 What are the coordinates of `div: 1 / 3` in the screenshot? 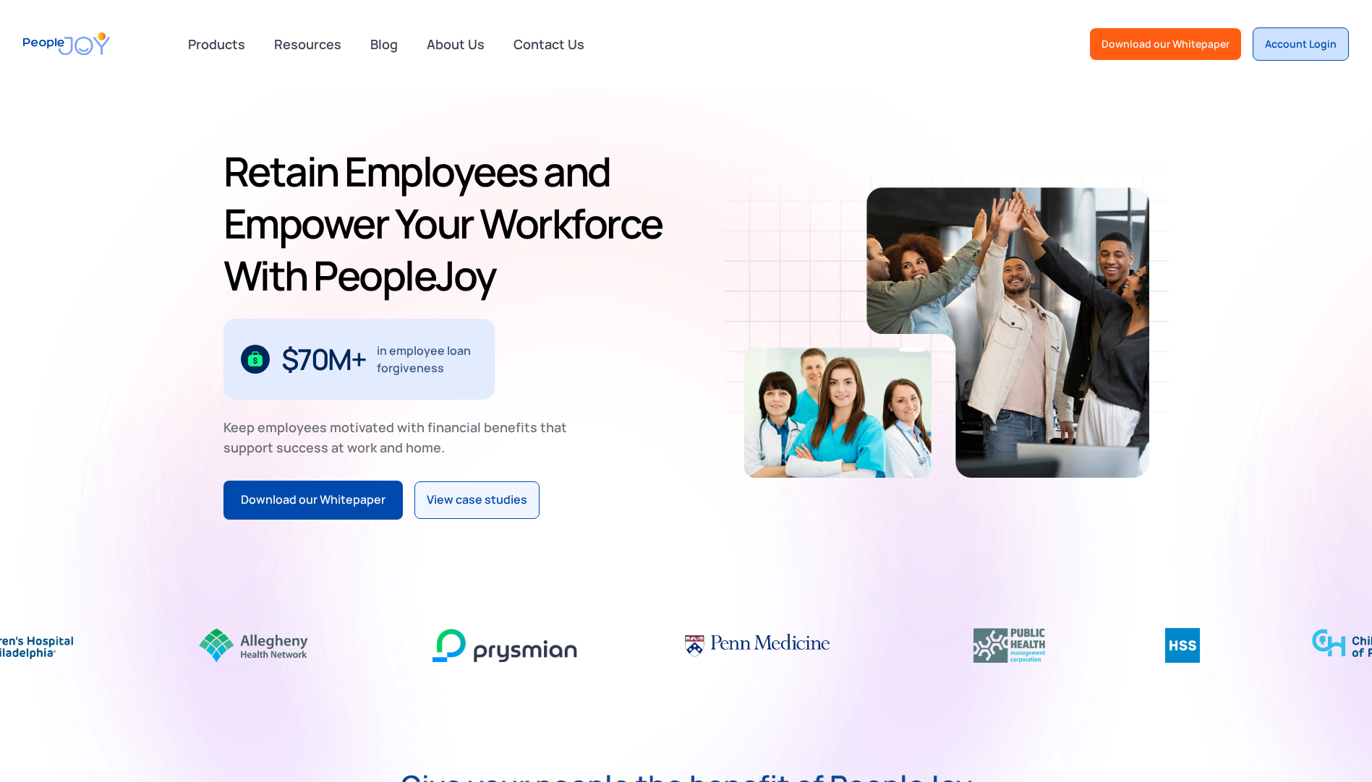 It's located at (359, 359).